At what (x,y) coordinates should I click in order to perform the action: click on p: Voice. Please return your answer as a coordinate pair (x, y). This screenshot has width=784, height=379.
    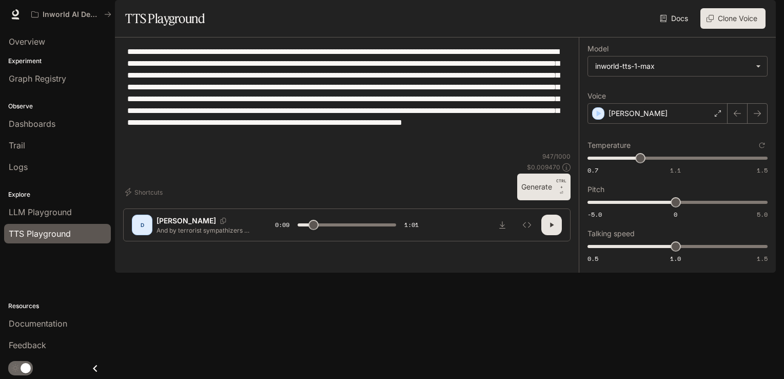
    Looking at the image, I should click on (597, 96).